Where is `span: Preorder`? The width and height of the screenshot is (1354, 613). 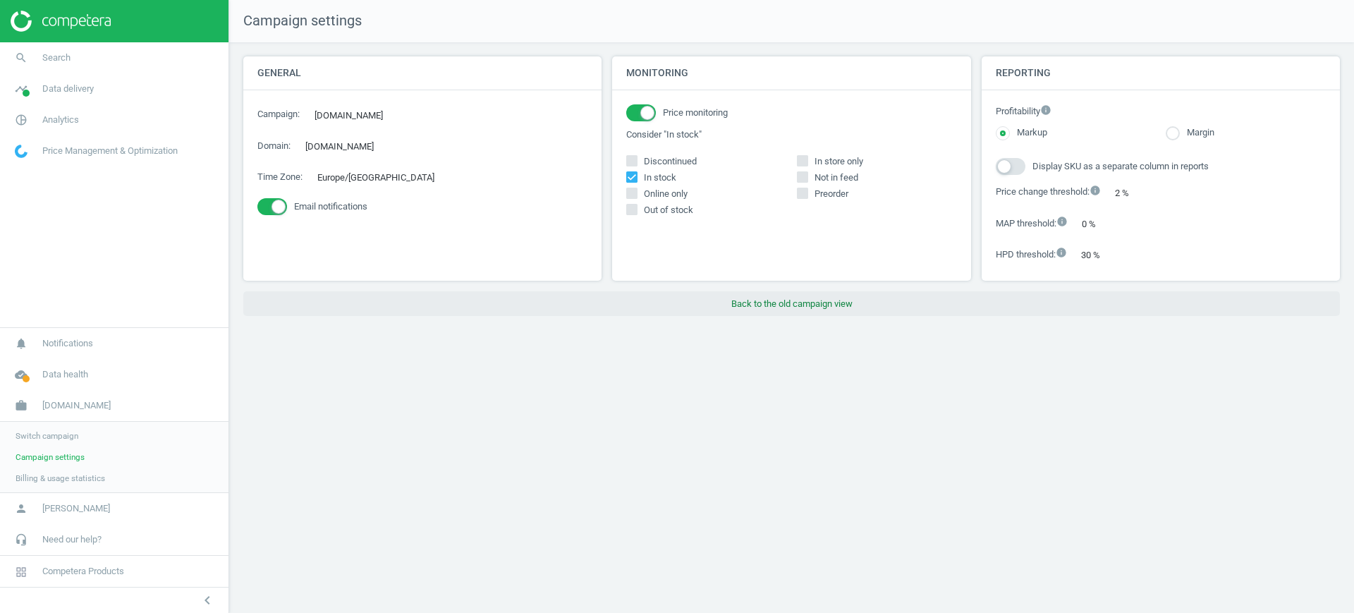
span: Preorder is located at coordinates (831, 194).